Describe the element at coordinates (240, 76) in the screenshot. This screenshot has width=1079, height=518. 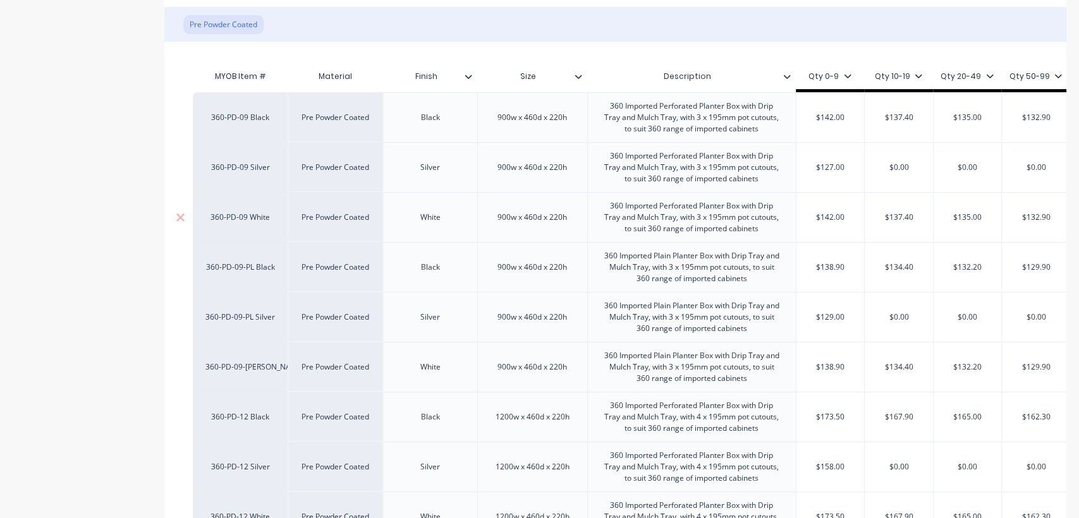
I see `div: MYOB Item #` at that location.